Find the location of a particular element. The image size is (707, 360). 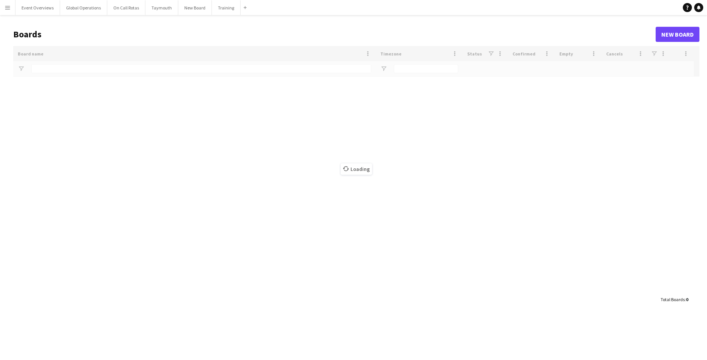

span: Total Boards is located at coordinates (673, 299).